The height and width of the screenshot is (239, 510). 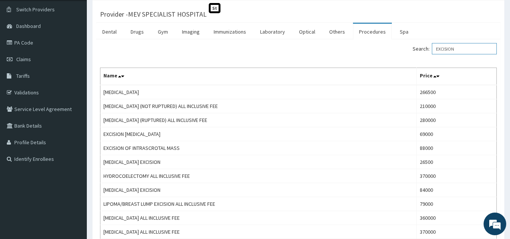 What do you see at coordinates (35, 9) in the screenshot?
I see `span: Switch Providers` at bounding box center [35, 9].